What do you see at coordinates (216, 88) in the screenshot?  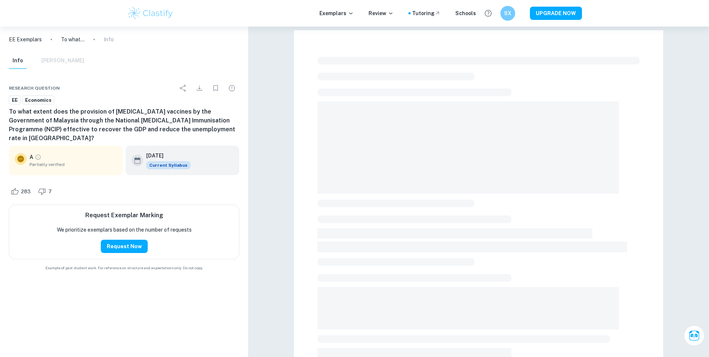 I see `div: Bookmark` at bounding box center [216, 88].